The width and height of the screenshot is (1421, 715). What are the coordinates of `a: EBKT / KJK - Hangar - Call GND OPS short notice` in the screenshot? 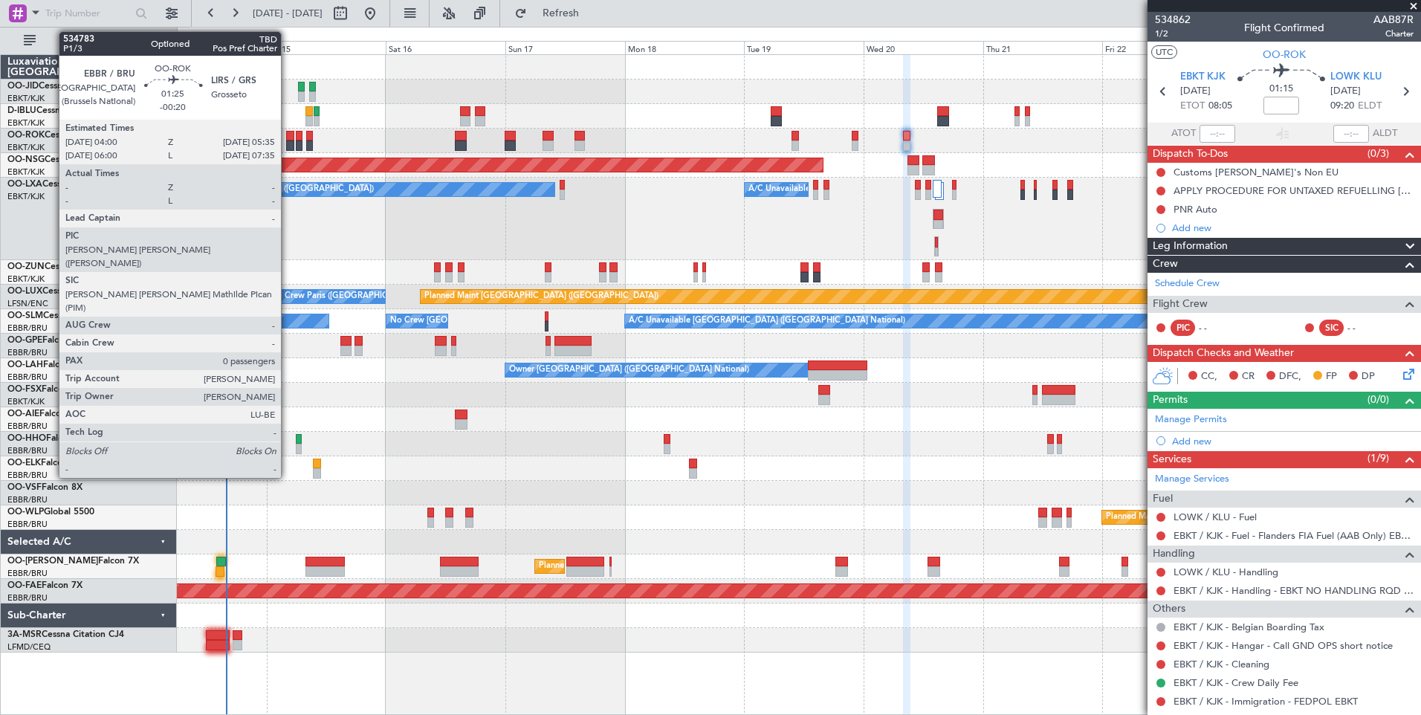 It's located at (1283, 645).